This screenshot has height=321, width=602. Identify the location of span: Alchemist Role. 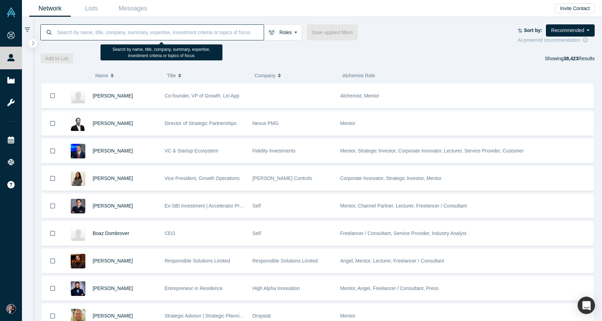
(359, 76).